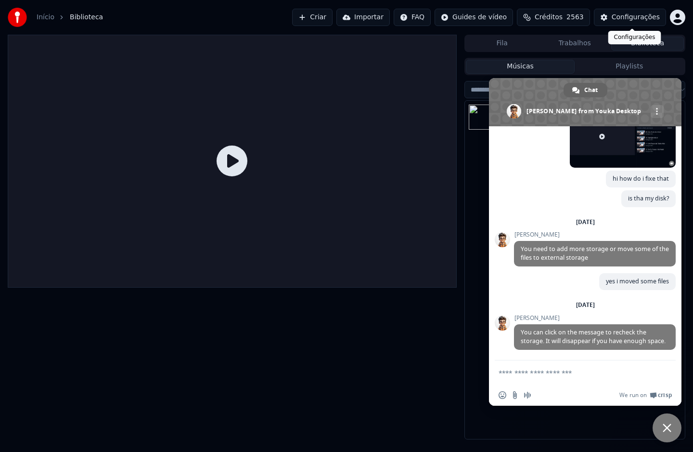 Image resolution: width=693 pixels, height=452 pixels. I want to click on button: Playlists, so click(629, 66).